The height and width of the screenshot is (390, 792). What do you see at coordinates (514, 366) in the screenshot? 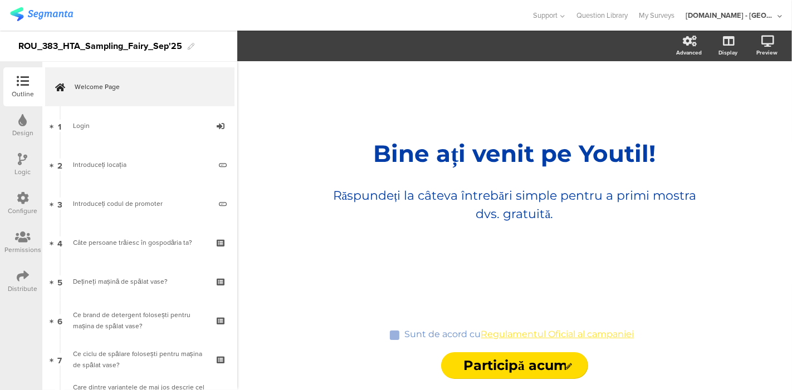
I see `input: Start` at bounding box center [514, 366].